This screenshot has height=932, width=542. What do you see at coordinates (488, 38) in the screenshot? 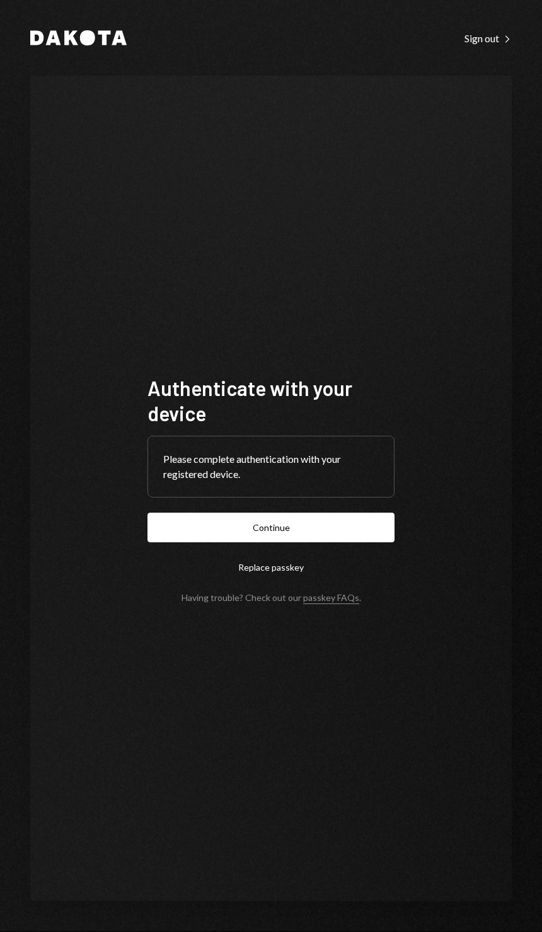
I see `div: Sign out` at bounding box center [488, 38].